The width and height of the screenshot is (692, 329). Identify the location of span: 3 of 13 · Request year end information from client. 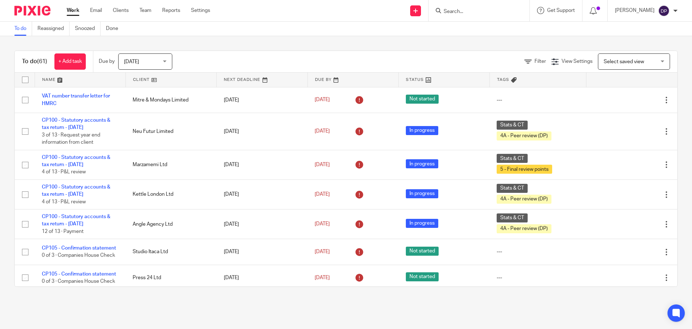
(71, 138).